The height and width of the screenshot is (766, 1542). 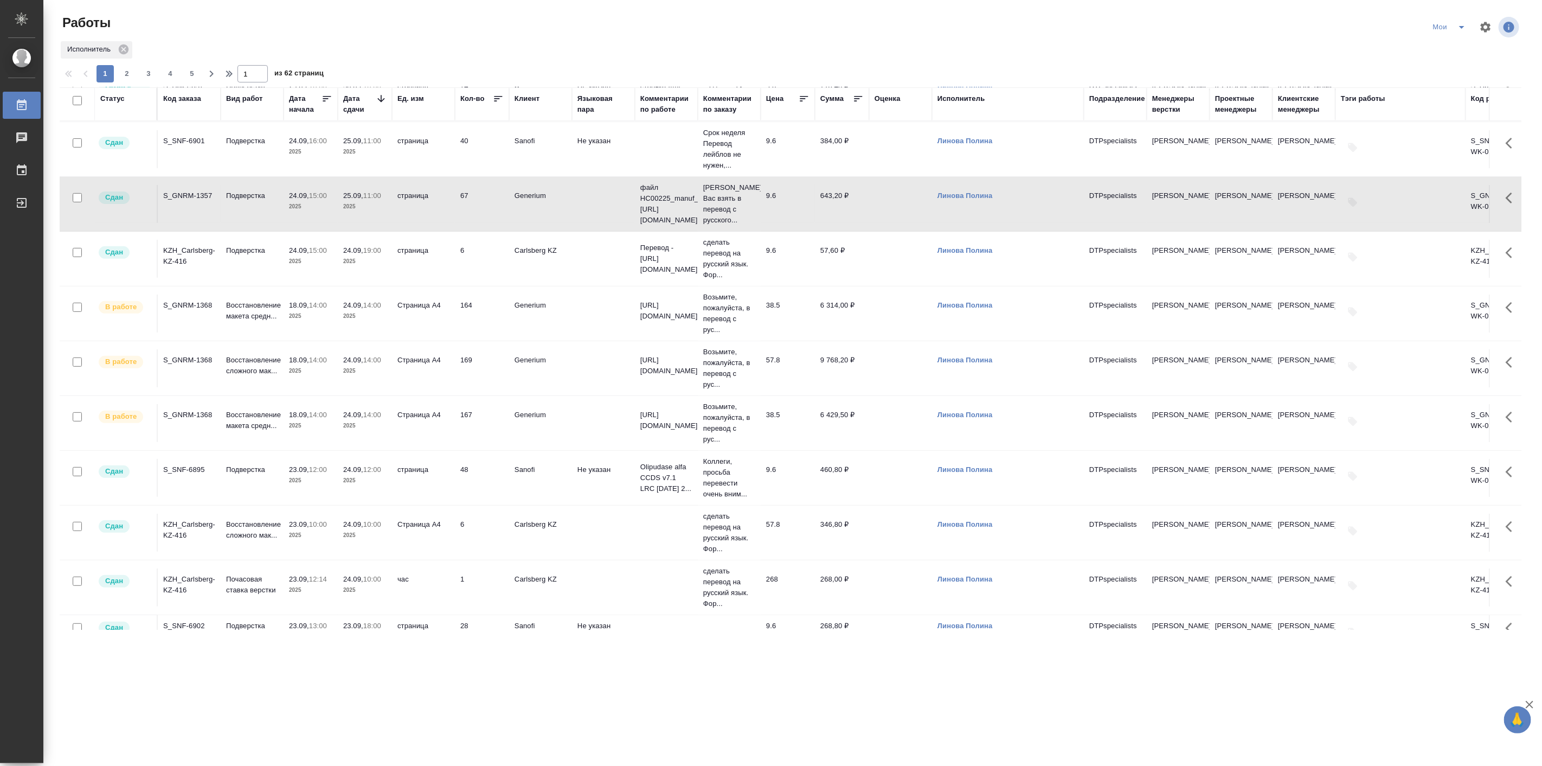 What do you see at coordinates (192, 74) in the screenshot?
I see `span: 5` at bounding box center [192, 74].